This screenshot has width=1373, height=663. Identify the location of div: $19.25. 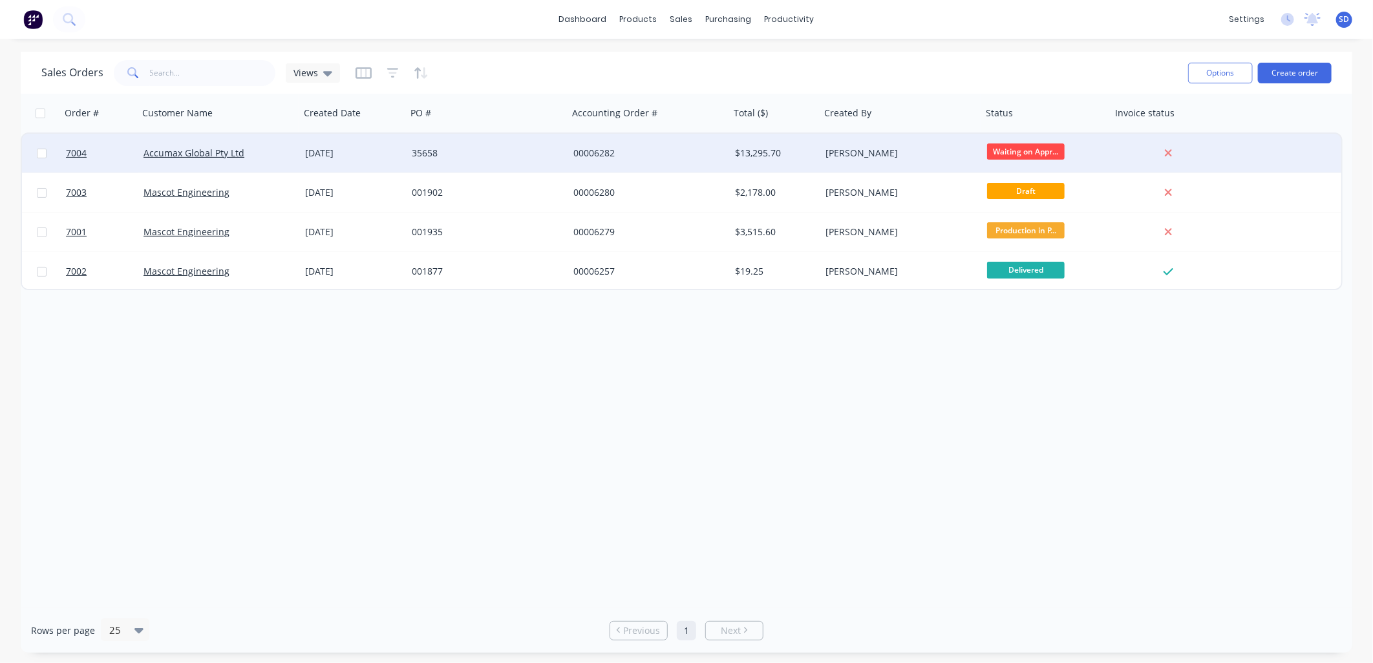
(773, 272).